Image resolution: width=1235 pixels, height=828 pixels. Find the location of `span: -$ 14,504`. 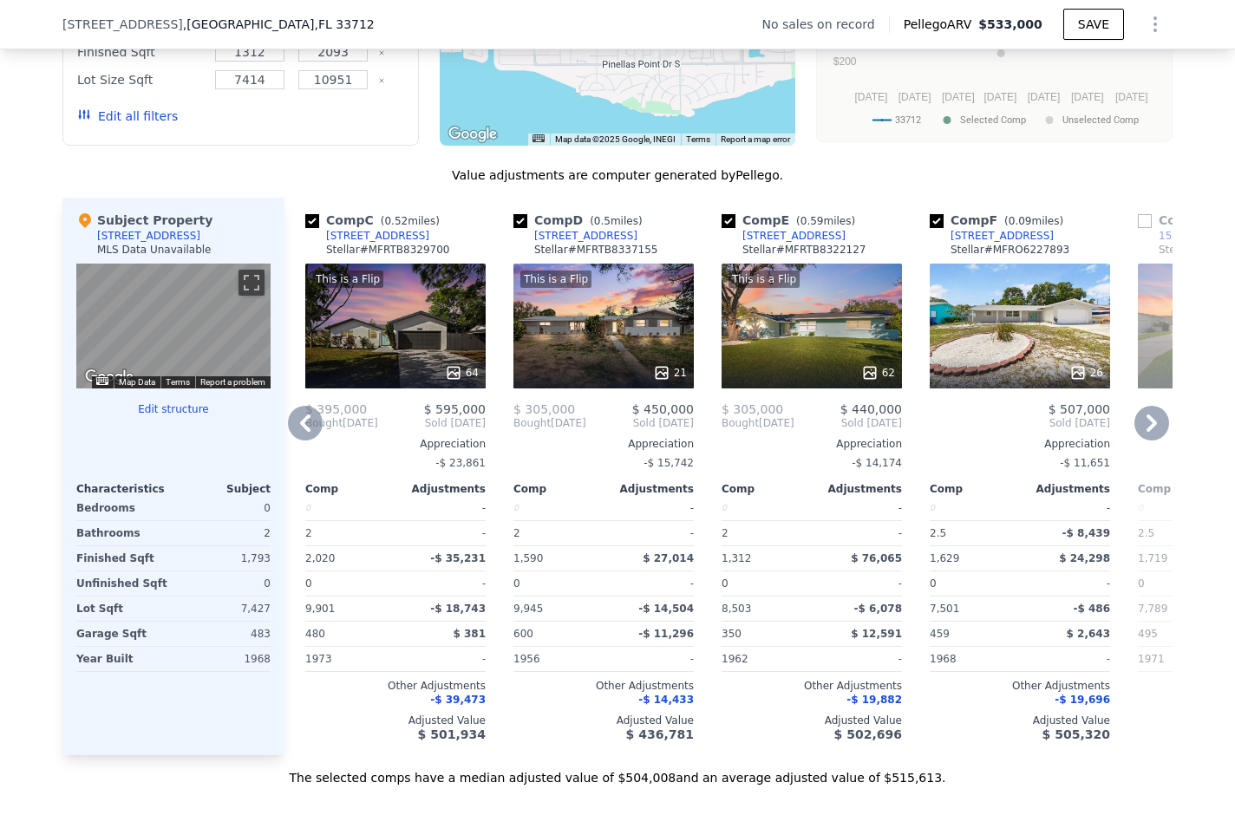

span: -$ 14,504 is located at coordinates (666, 609).